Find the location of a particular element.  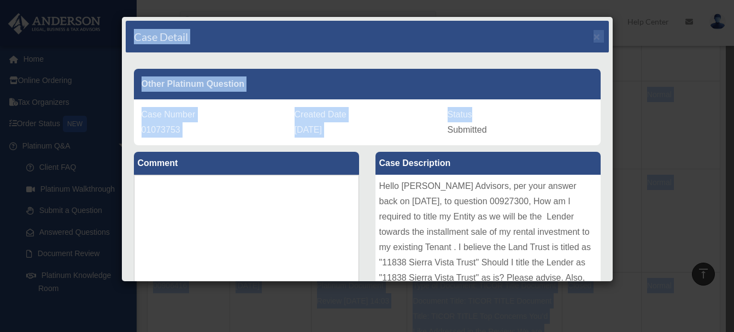

span: Submitted is located at coordinates (467, 130).